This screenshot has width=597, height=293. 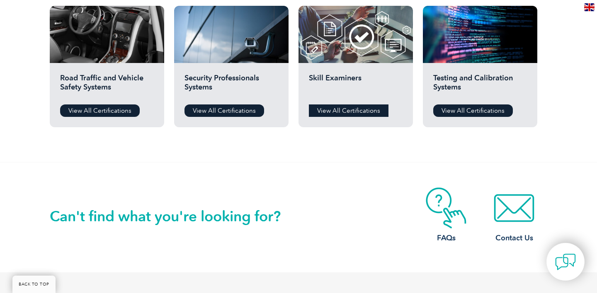 What do you see at coordinates (446, 238) in the screenshot?
I see `h3: FAQs` at bounding box center [446, 238].